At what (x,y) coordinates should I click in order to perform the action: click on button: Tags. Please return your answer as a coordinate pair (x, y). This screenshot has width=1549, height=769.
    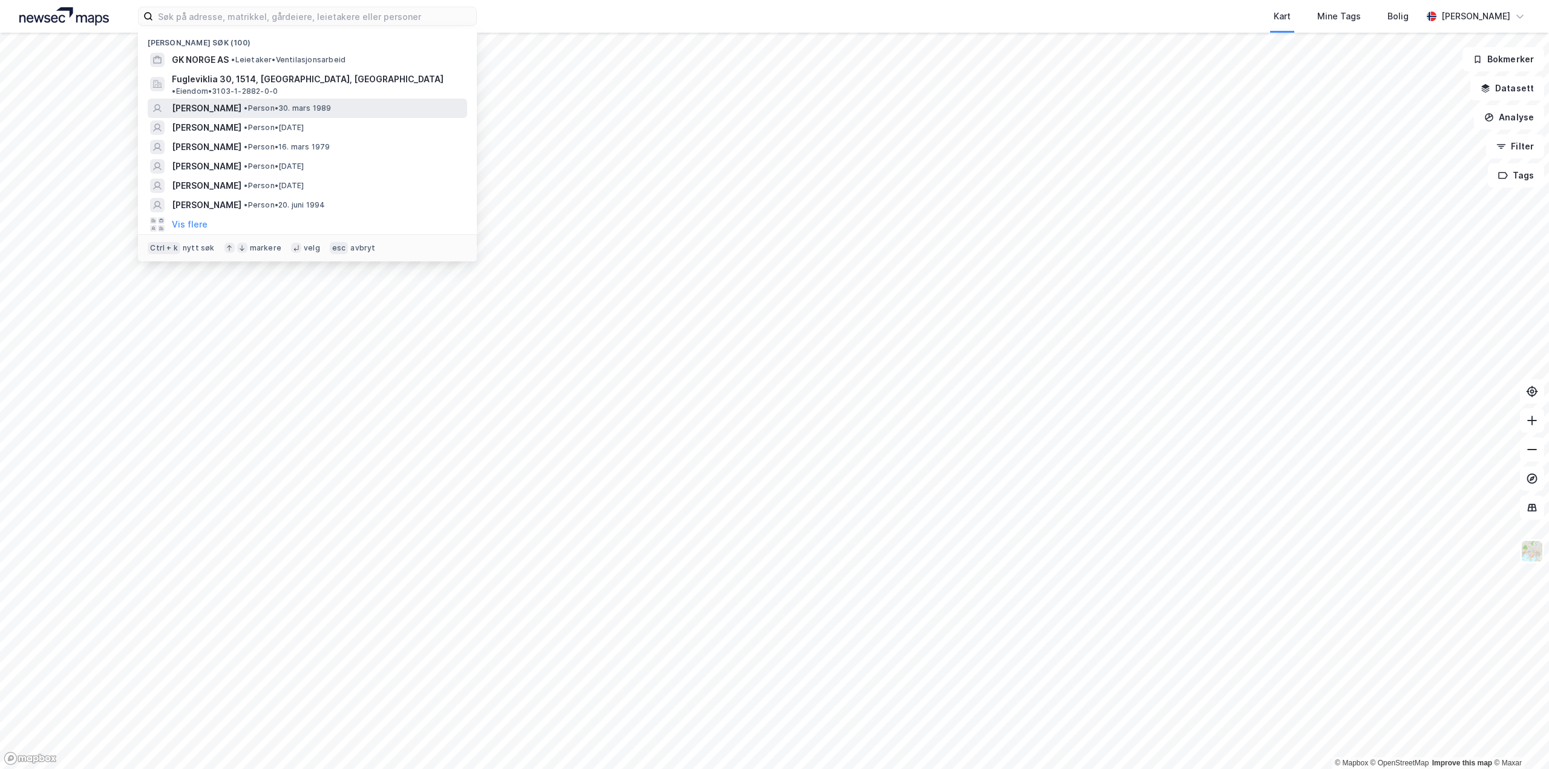
    Looking at the image, I should click on (1515, 175).